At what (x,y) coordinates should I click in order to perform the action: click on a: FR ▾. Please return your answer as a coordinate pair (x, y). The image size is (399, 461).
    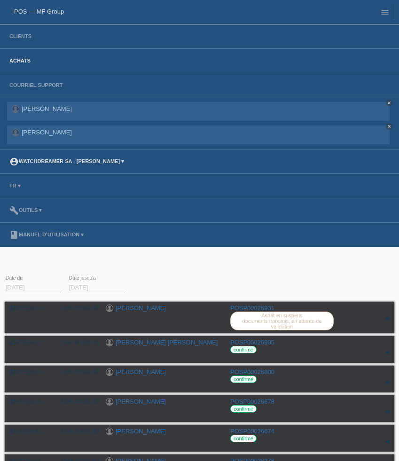
    Looking at the image, I should click on (15, 186).